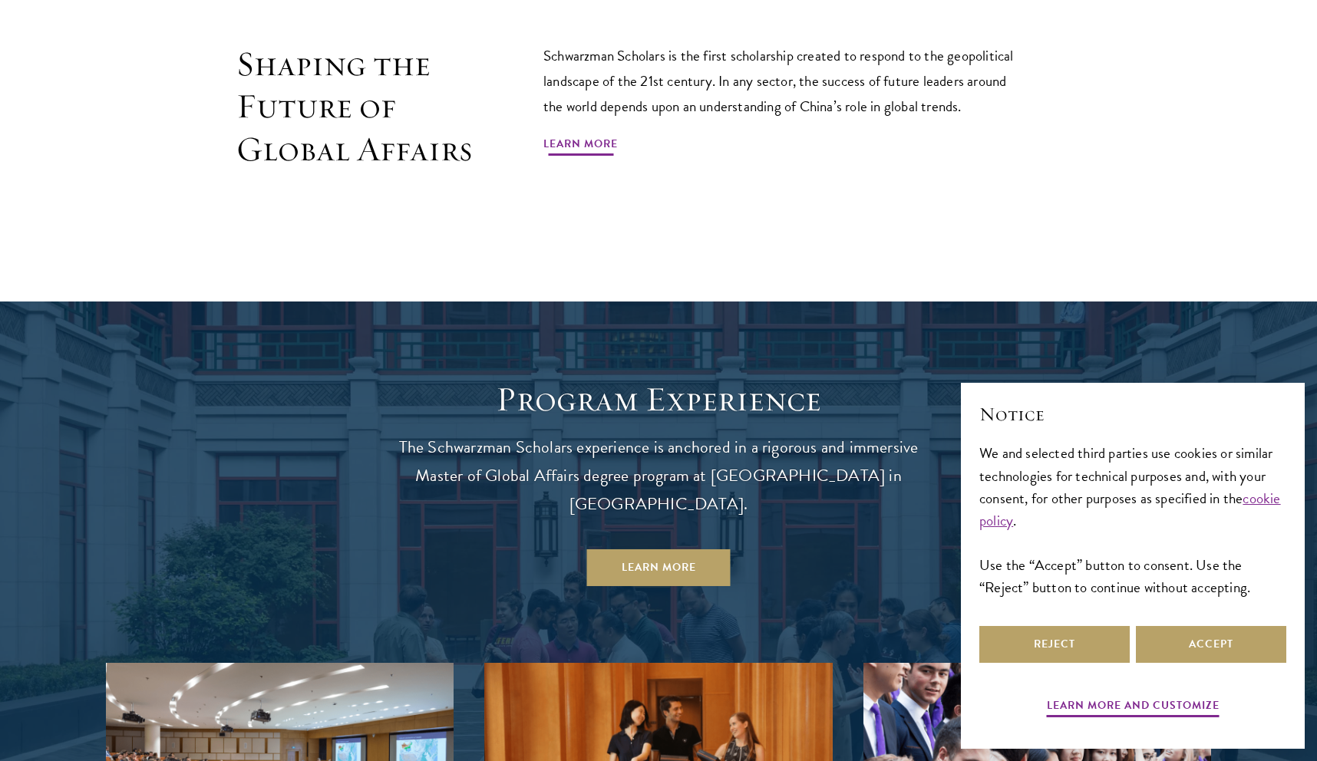 This screenshot has width=1317, height=761. Describe the element at coordinates (355, 107) in the screenshot. I see `h2: Shaping the Future of Global Affairs` at that location.